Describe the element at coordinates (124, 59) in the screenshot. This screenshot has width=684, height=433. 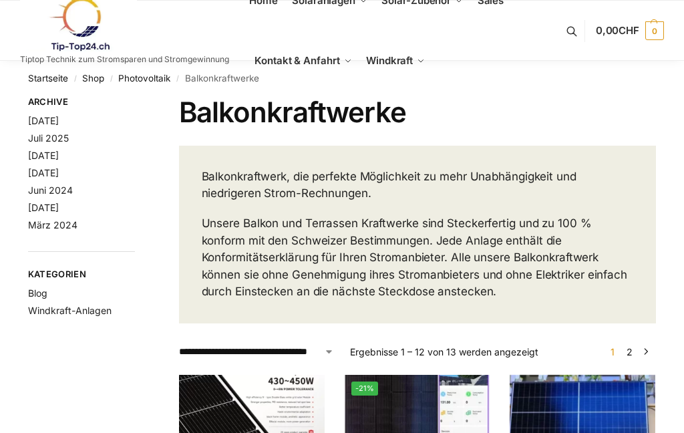
I see `p: Tiptop Technik zum Stromsparen und Stromgewinnung` at that location.